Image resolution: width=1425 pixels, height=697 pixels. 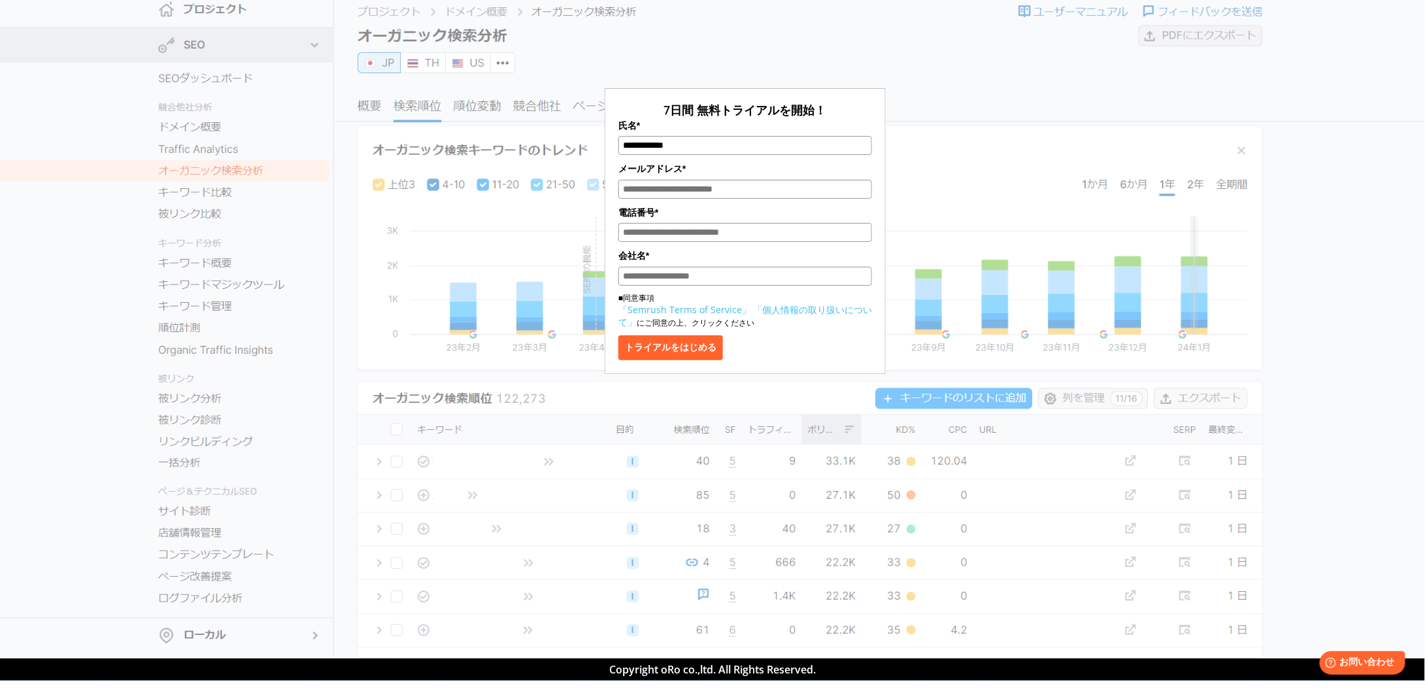 What do you see at coordinates (670, 348) in the screenshot?
I see `button: トライアルをはじめる` at bounding box center [670, 348].